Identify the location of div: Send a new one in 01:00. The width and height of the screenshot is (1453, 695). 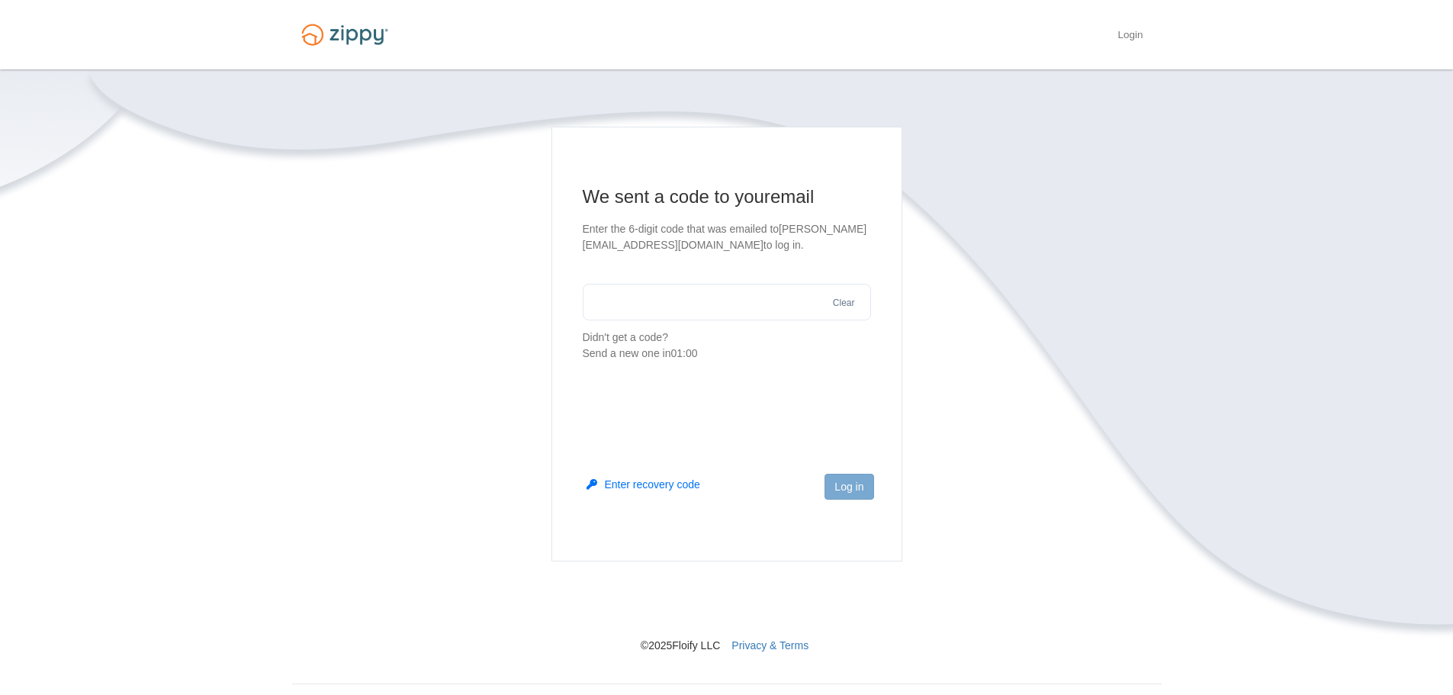
(727, 353).